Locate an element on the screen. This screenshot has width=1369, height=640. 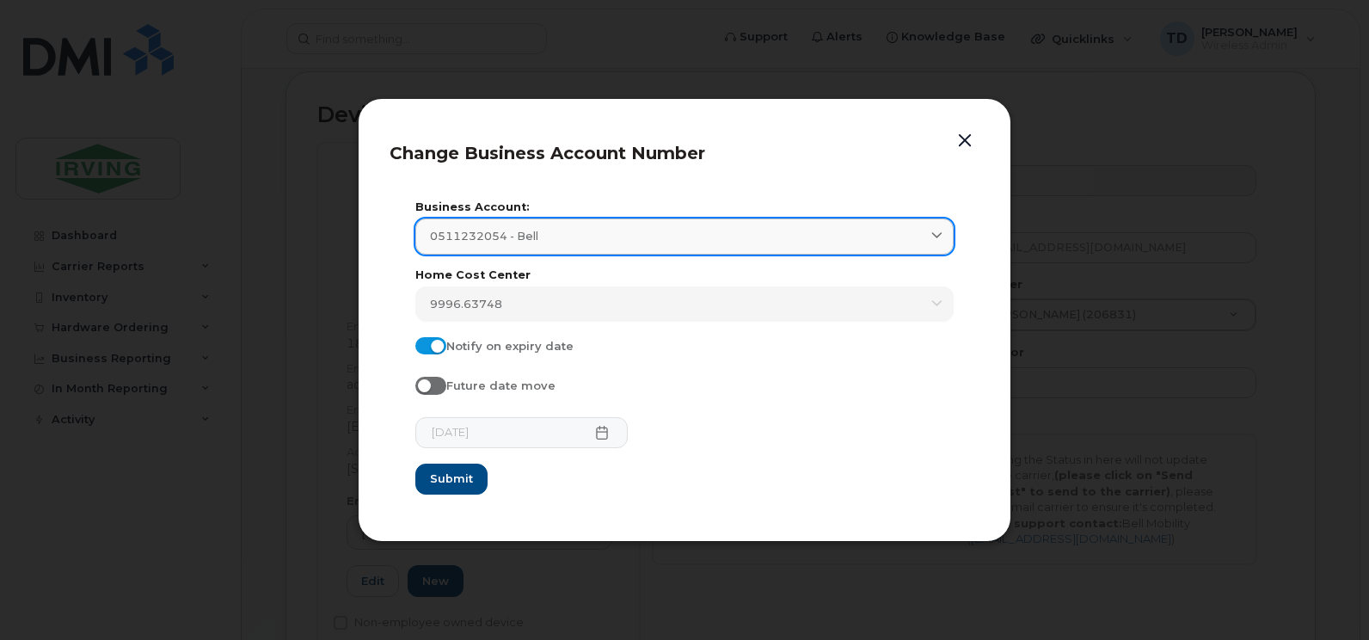
span: Future date move is located at coordinates (501, 385).